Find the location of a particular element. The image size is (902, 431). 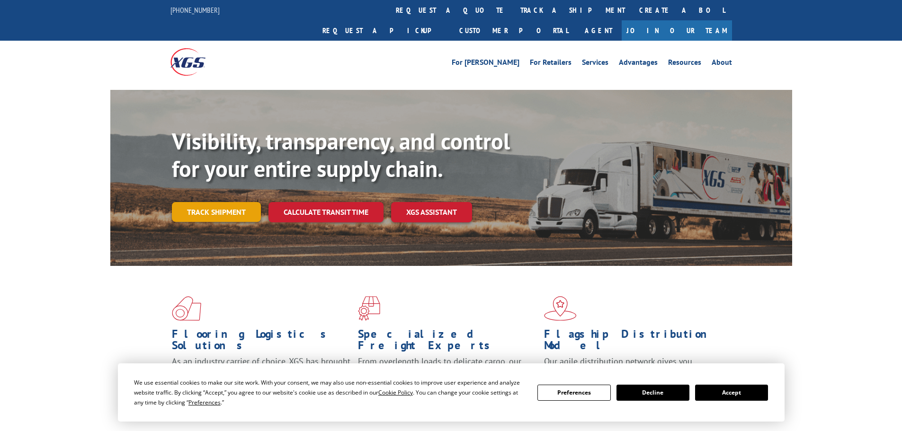

a: Request a pickup is located at coordinates (383, 30).